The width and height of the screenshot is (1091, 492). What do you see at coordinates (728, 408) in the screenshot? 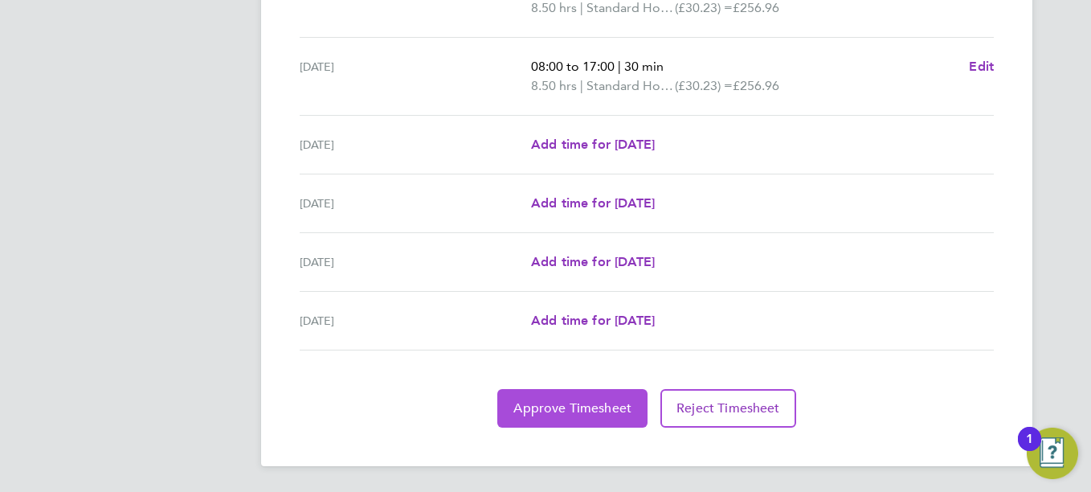
I see `button: Reject Timesheet` at bounding box center [728, 408].